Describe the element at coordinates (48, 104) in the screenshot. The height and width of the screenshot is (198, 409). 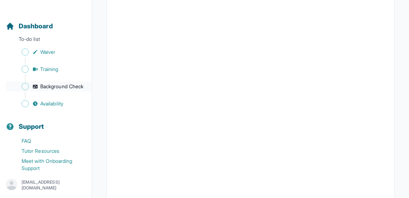
I see `a: Availability` at that location.